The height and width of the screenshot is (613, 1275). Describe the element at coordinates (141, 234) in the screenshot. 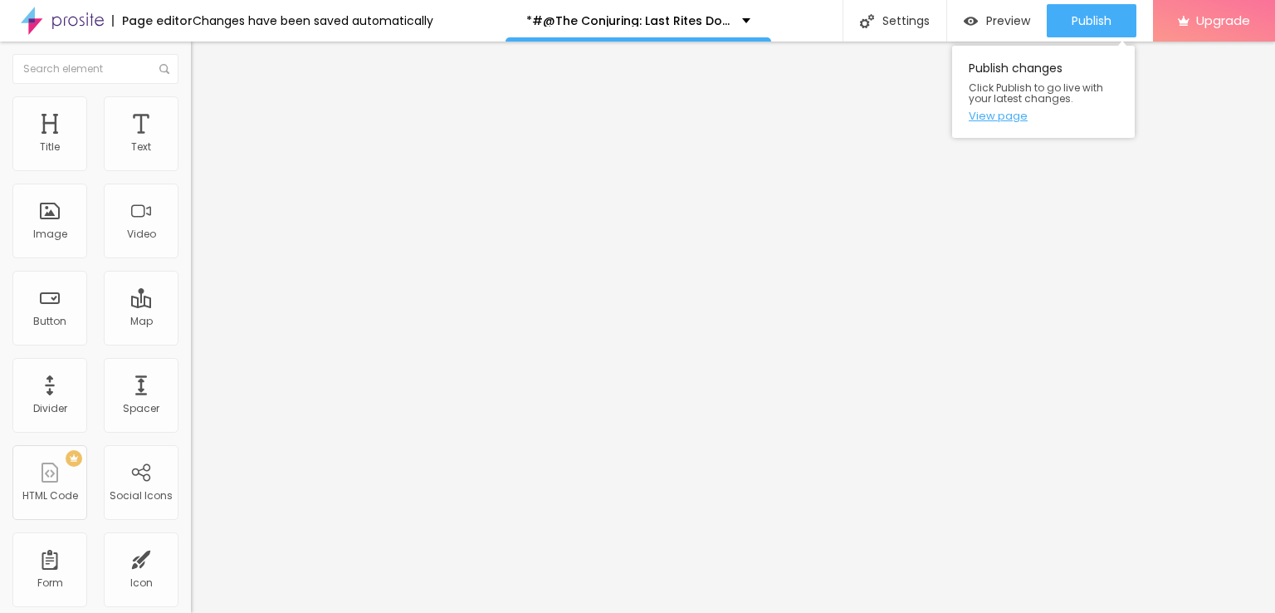

I see `div: Video` at that location.